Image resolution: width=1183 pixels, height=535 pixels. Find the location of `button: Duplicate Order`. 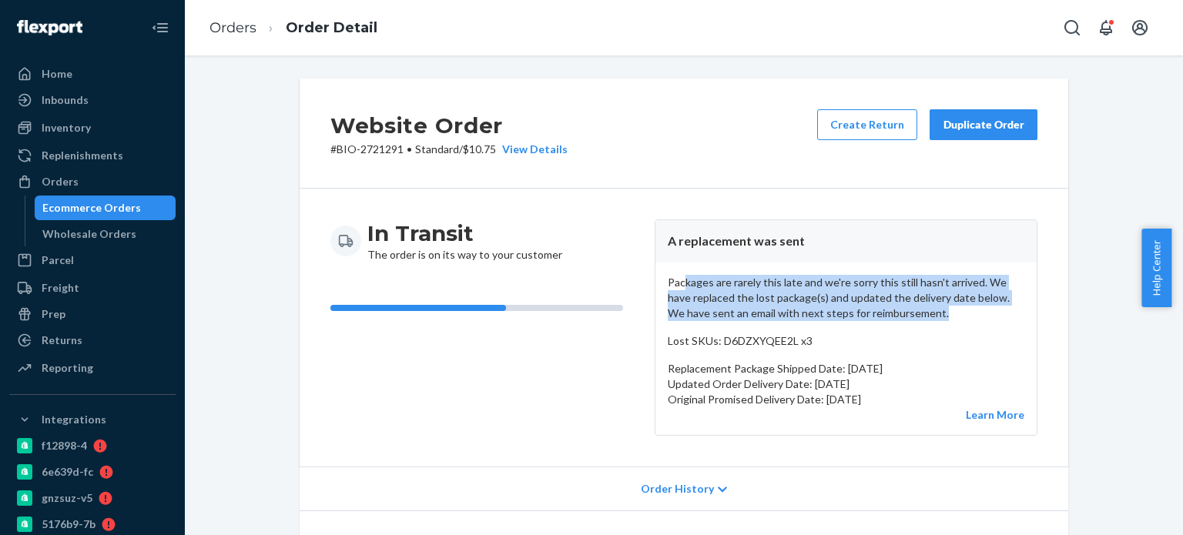

button: Duplicate Order is located at coordinates (983, 125).